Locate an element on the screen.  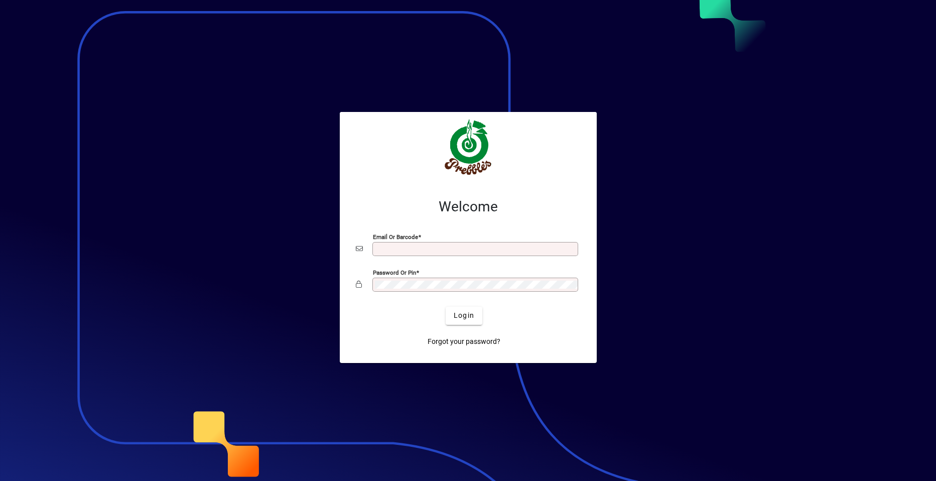
button: Login is located at coordinates (464, 316).